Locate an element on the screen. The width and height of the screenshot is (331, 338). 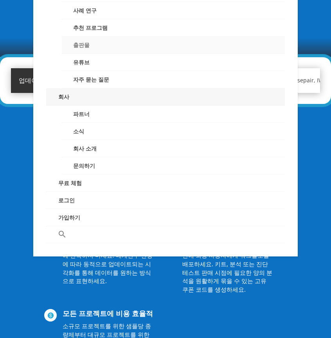
a: 파트너 is located at coordinates (173, 114).